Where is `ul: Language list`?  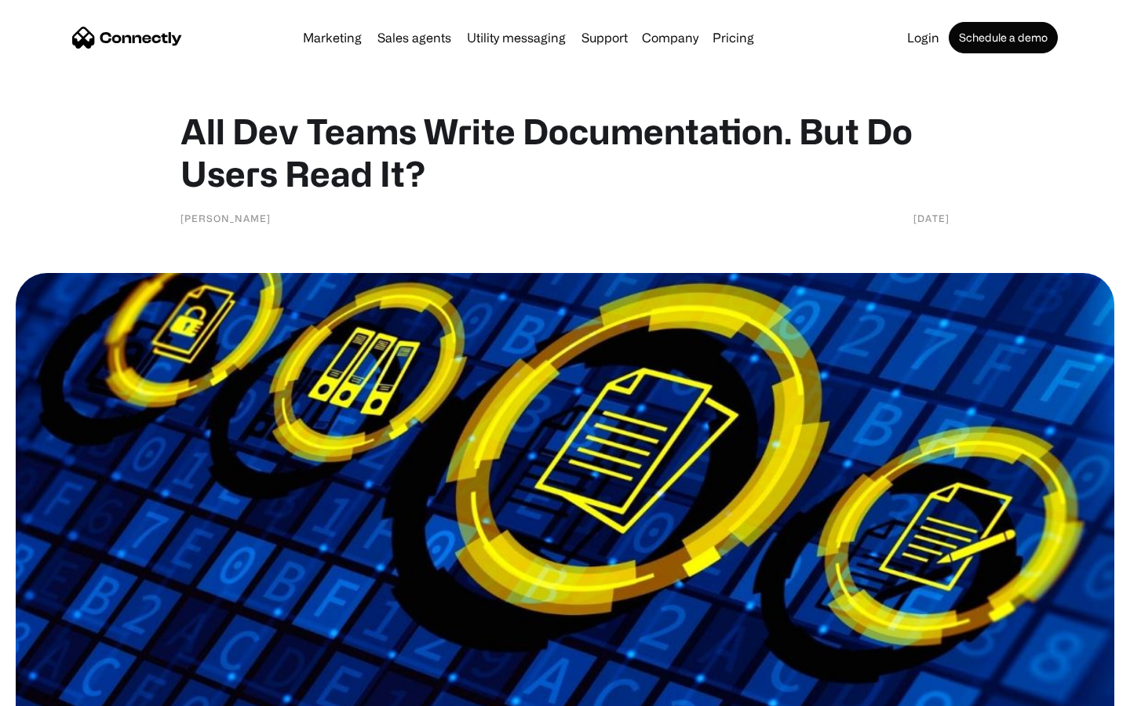 ul: Language list is located at coordinates (63, 690).